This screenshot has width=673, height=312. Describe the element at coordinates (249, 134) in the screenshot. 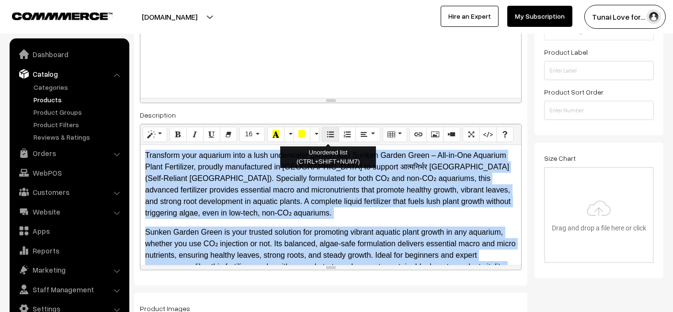

I see `span: 16` at that location.